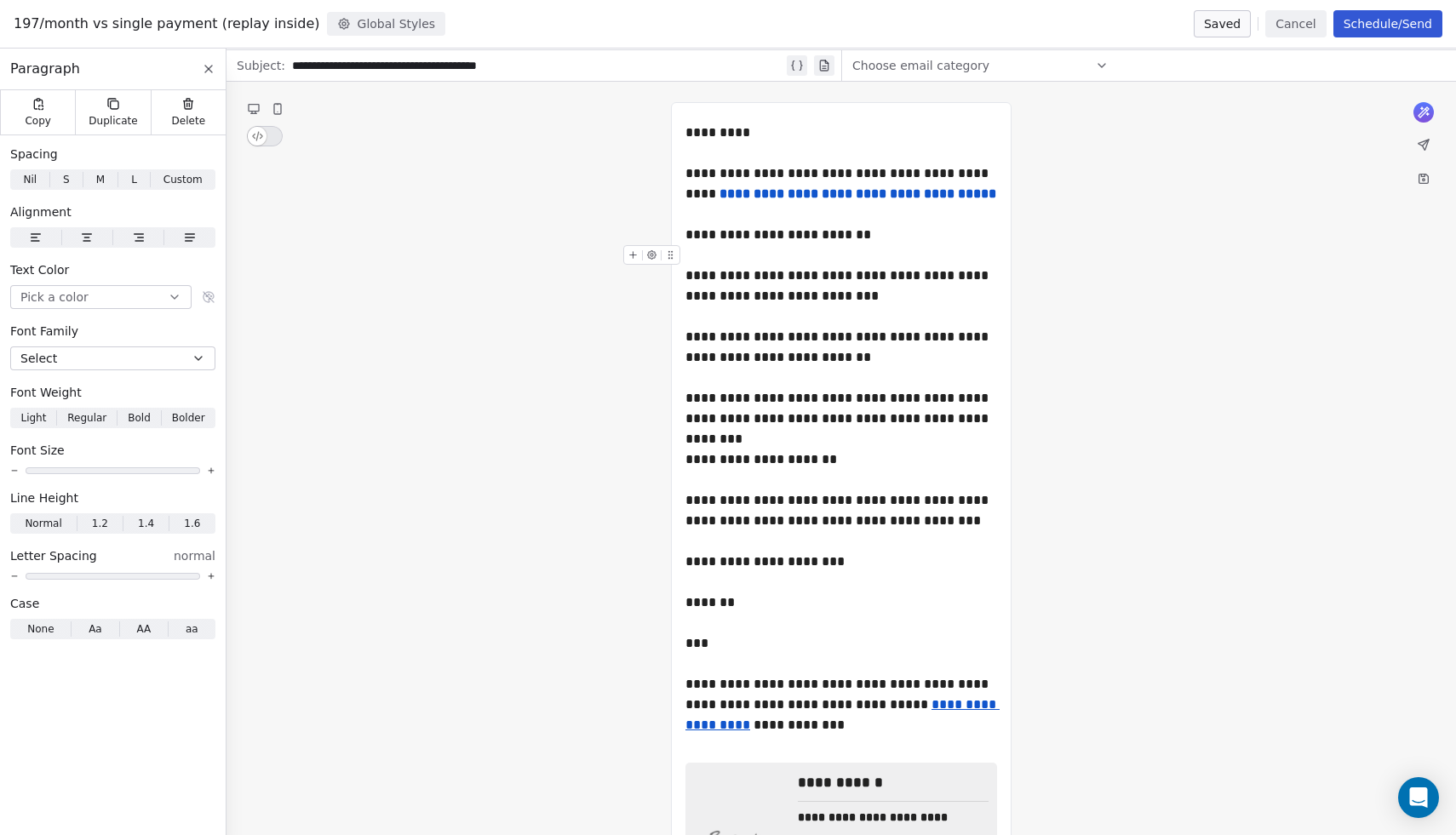 The height and width of the screenshot is (835, 1456). Describe the element at coordinates (44, 331) in the screenshot. I see `span: Font Family` at that location.